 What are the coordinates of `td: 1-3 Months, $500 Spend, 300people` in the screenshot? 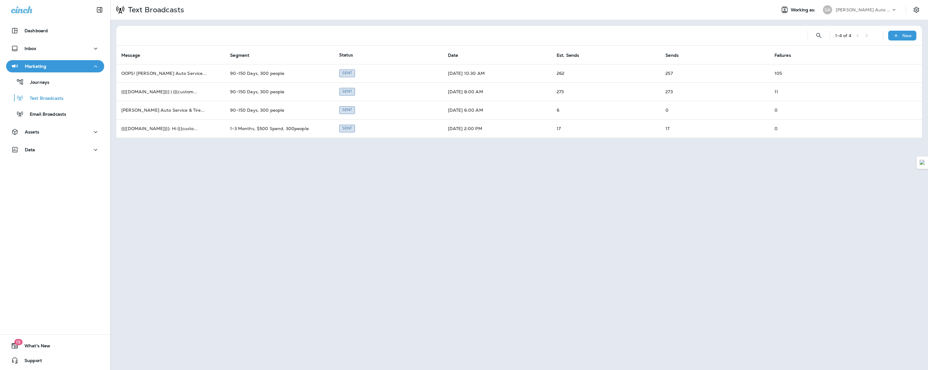 It's located at (280, 128).